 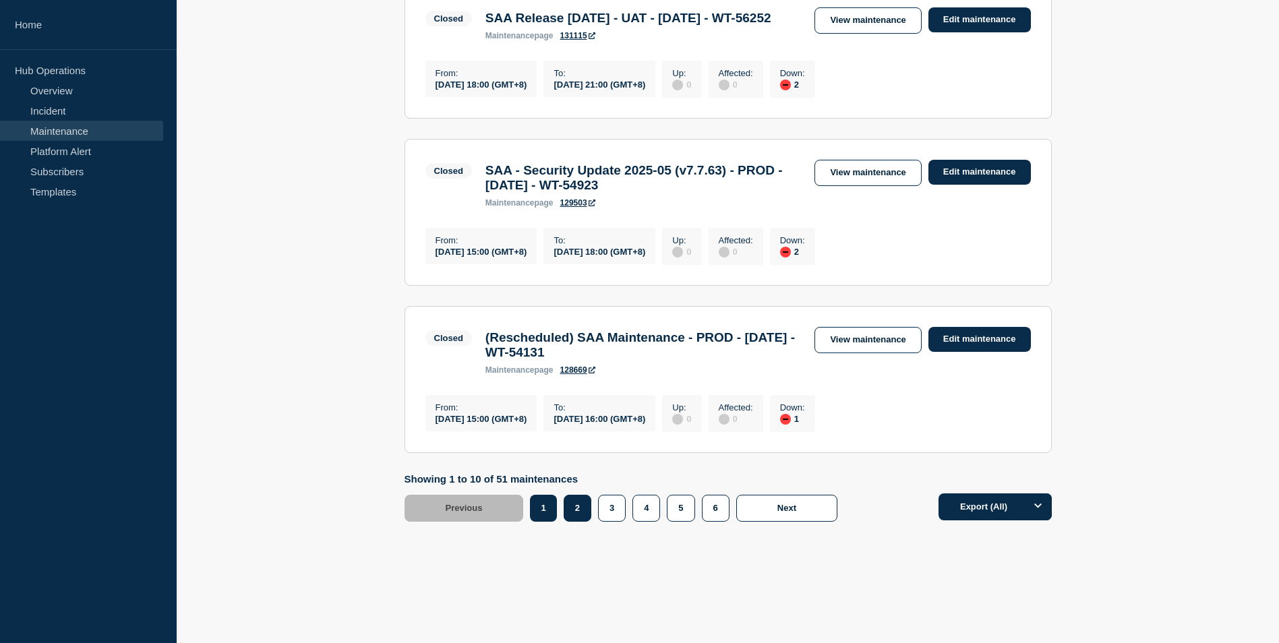 I want to click on p: Showing 1 to 10 of 51 maintenances, so click(x=624, y=479).